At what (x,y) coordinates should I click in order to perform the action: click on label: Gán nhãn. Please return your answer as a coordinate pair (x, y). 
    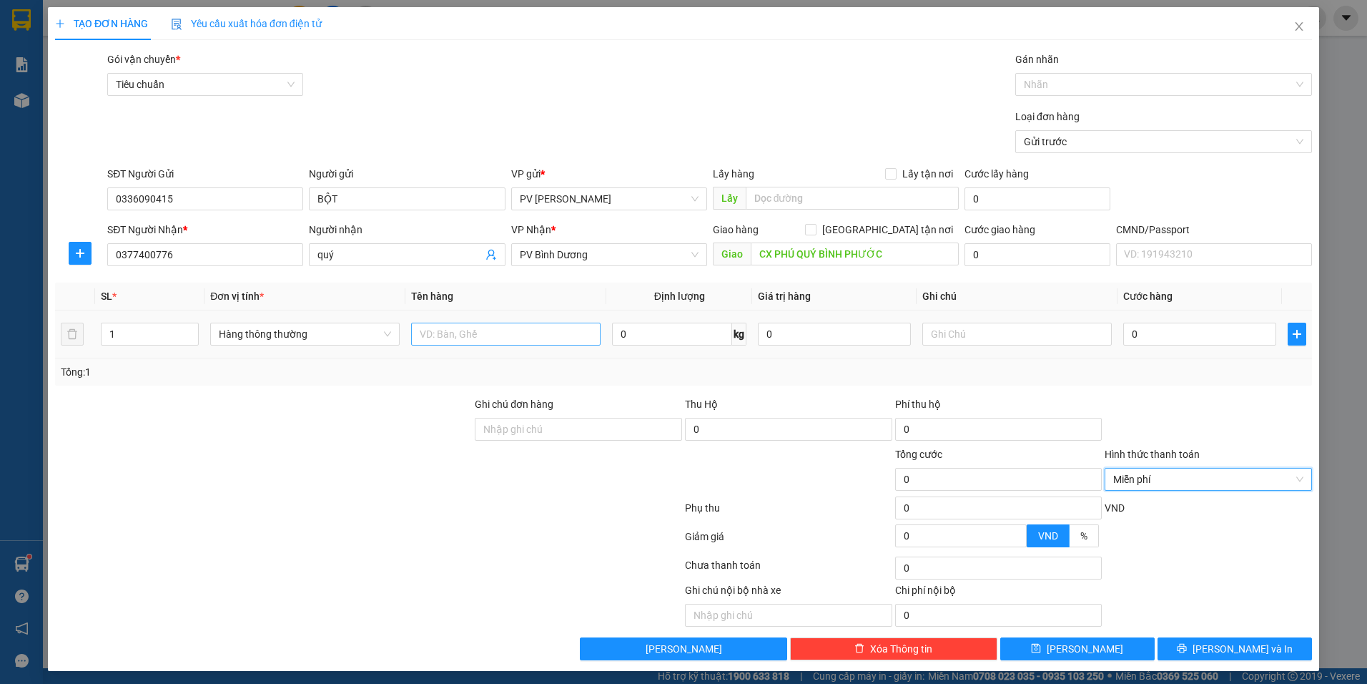
    Looking at the image, I should click on (1037, 59).